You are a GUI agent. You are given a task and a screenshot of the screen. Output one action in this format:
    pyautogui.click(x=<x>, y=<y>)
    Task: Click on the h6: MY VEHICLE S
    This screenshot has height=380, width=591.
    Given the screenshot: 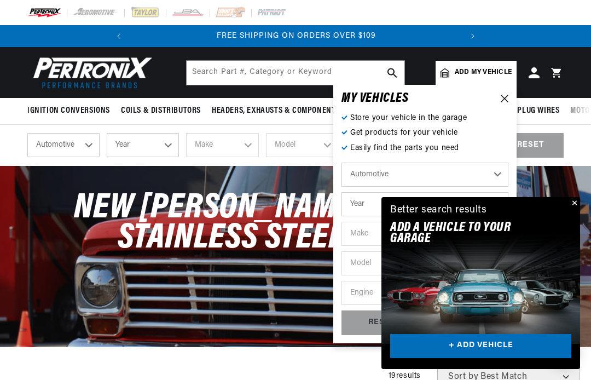 What is the action you would take?
    pyautogui.click(x=375, y=98)
    